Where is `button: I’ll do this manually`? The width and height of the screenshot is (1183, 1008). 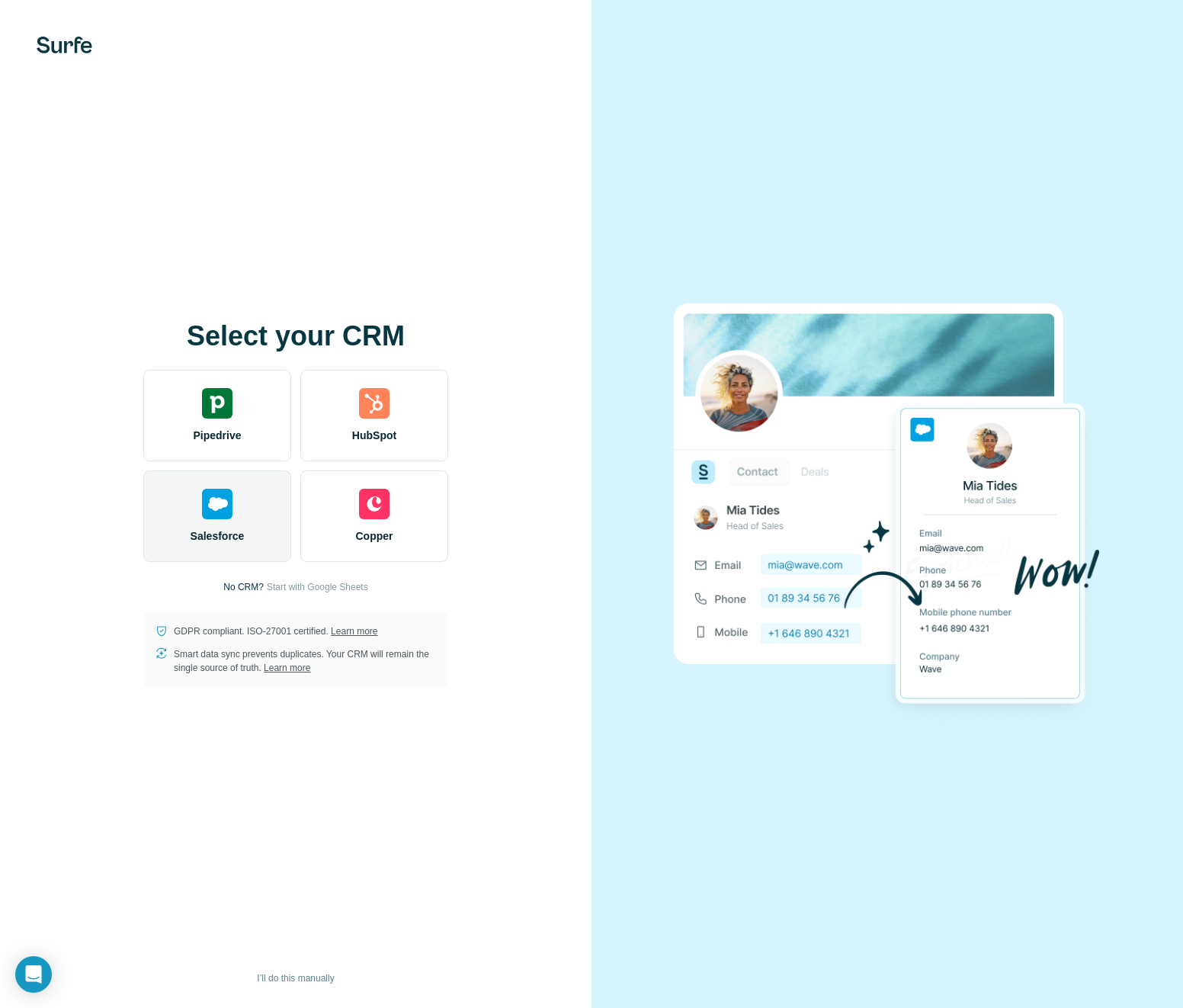 button: I’ll do this manually is located at coordinates (295, 978).